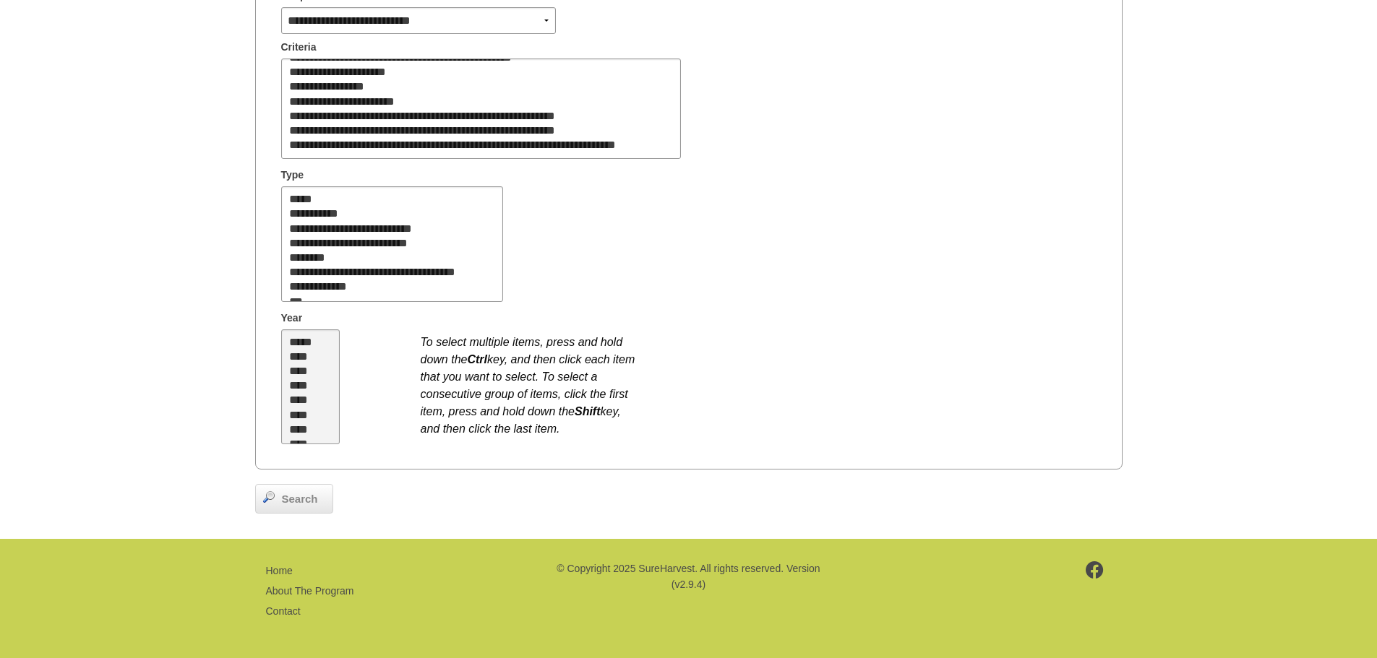 The height and width of the screenshot is (658, 1377). What do you see at coordinates (529, 382) in the screenshot?
I see `div: To select multiple items, press and hold down the key, and then click each item that you want to ...` at bounding box center [529, 382].